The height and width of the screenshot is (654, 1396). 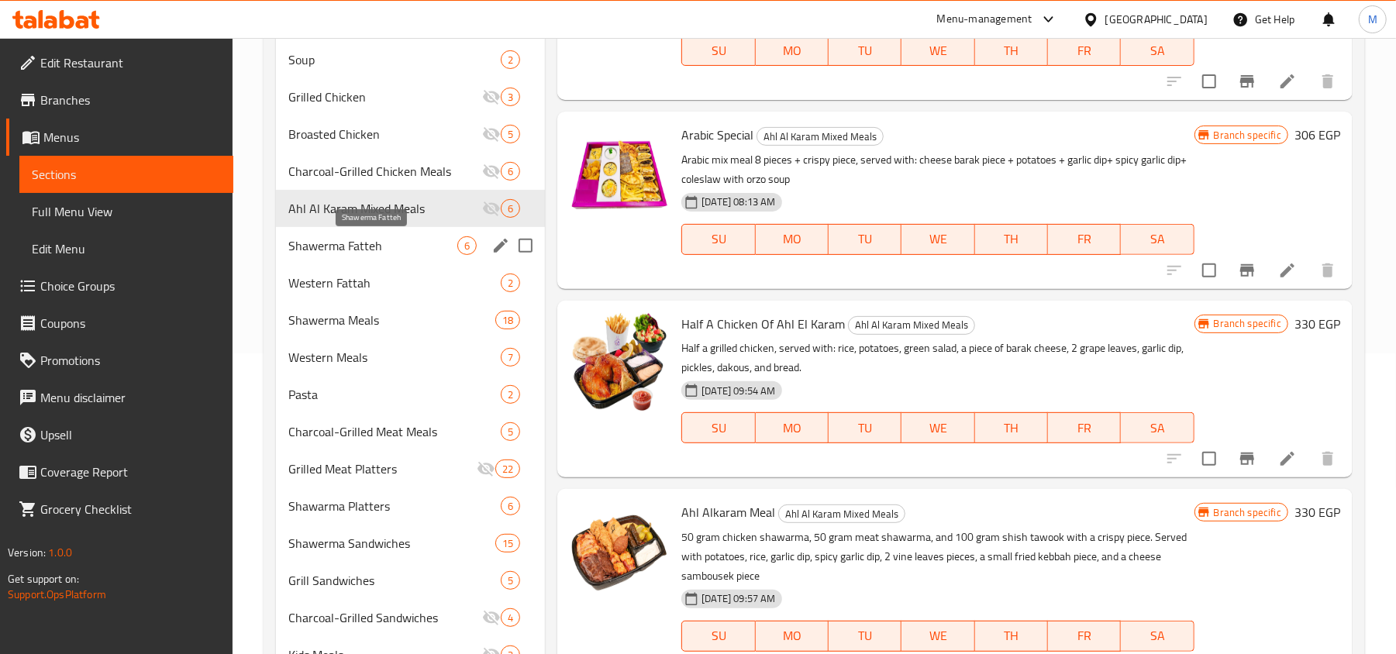 I want to click on div: Soup2, so click(x=410, y=60).